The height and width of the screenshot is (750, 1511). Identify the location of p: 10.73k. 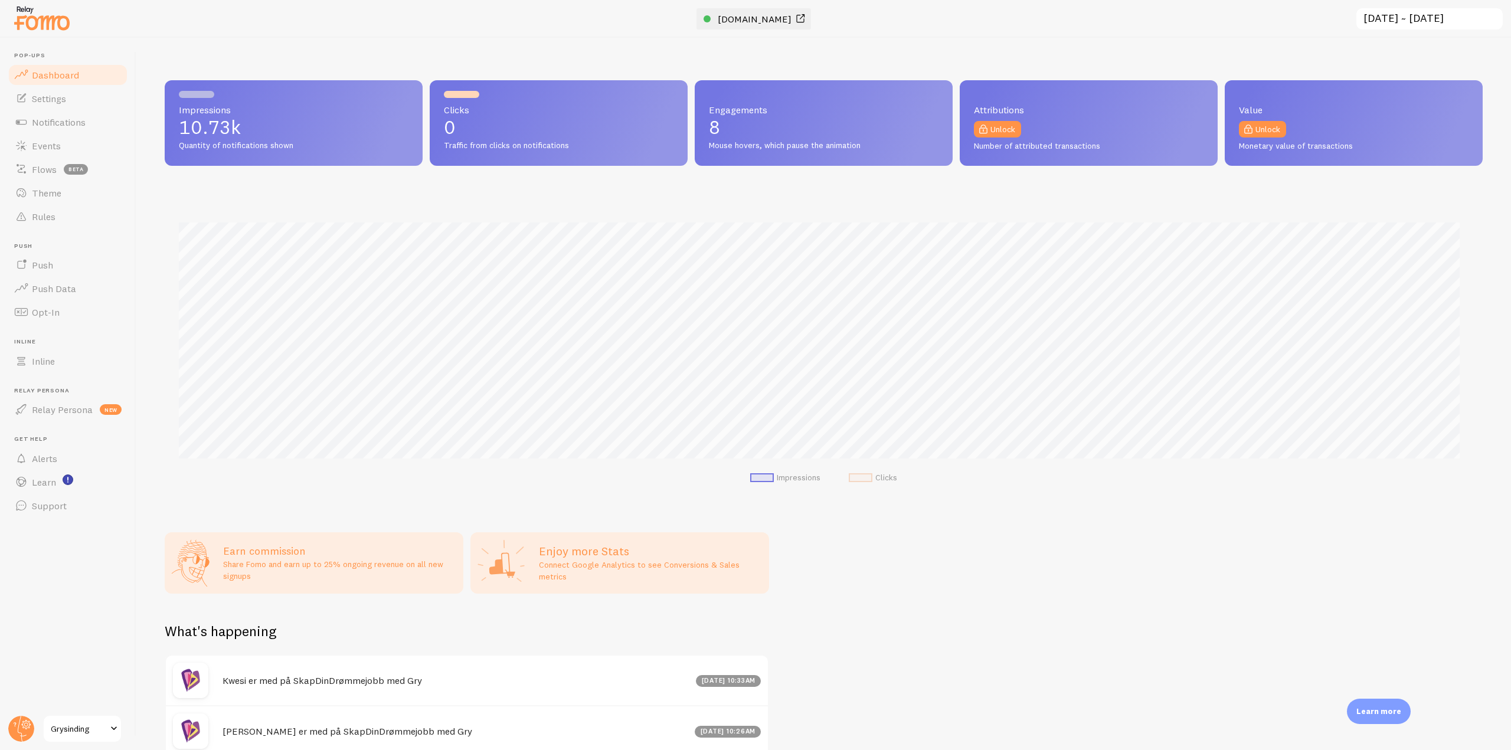
(293, 127).